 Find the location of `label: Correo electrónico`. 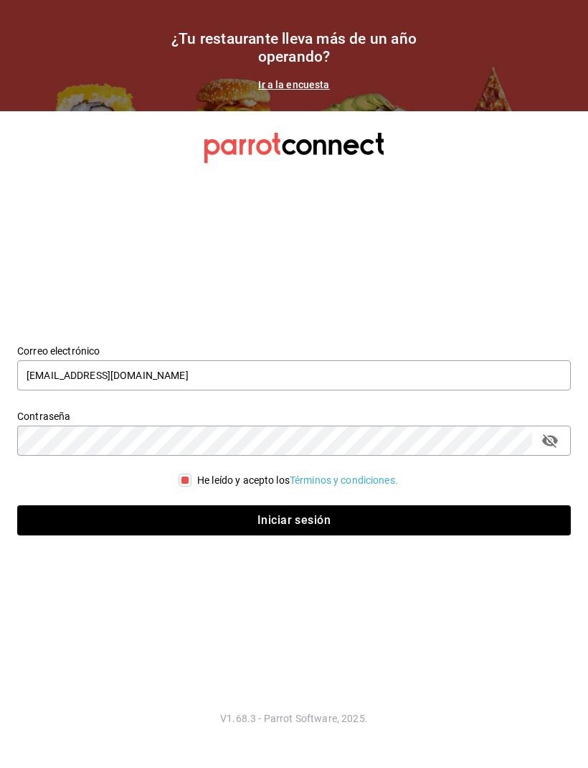

label: Correo electrónico is located at coordinates (294, 350).